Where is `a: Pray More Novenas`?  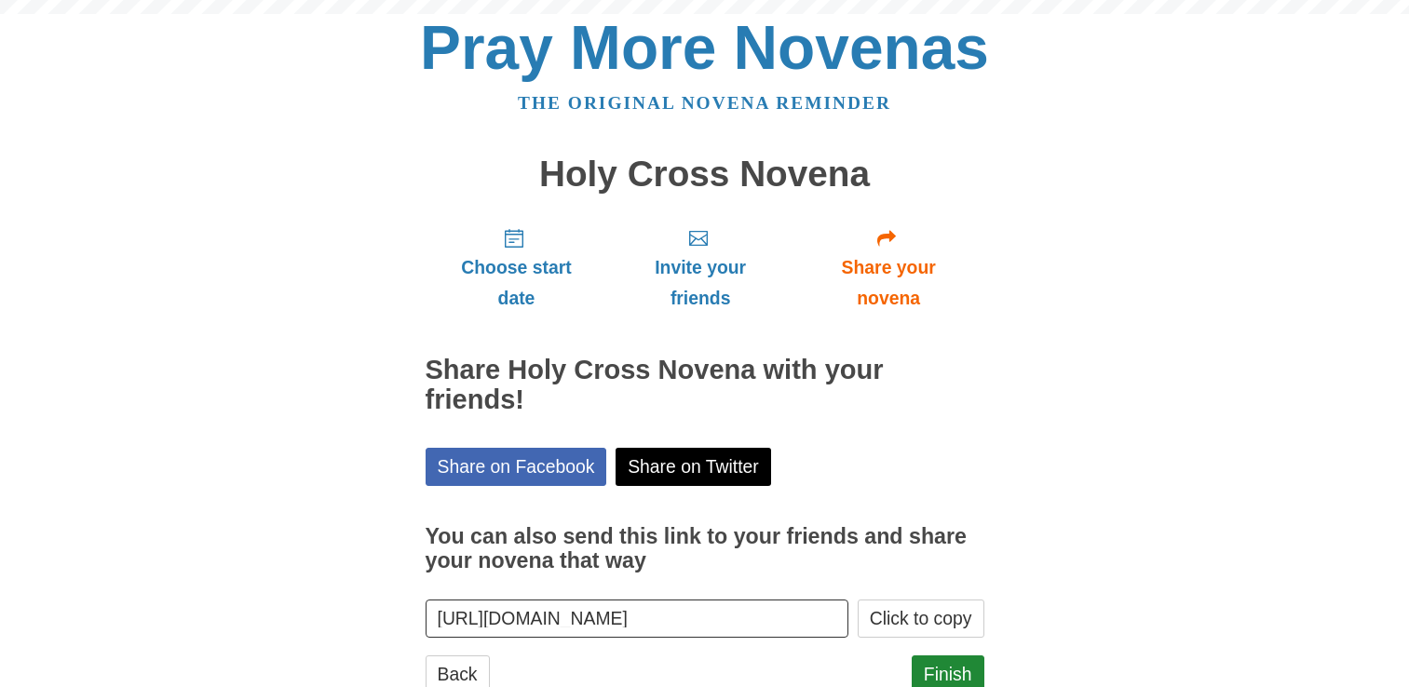
a: Pray More Novenas is located at coordinates (704, 47).